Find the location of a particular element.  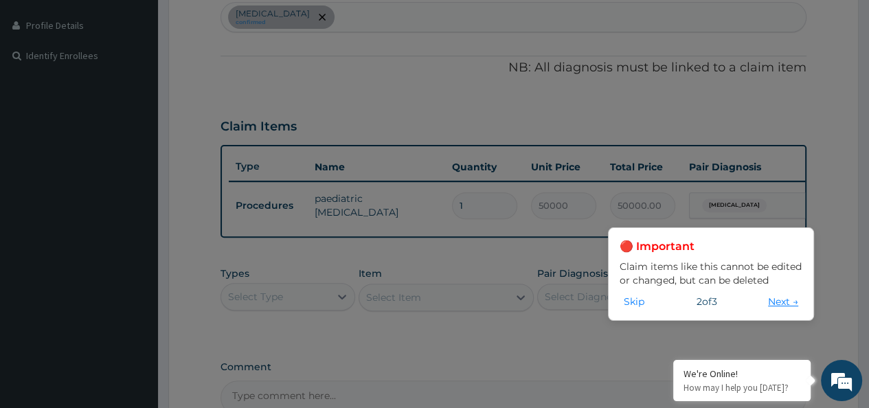

img: d_794563401_company_1708531726252_794563401 is located at coordinates (41, 86).